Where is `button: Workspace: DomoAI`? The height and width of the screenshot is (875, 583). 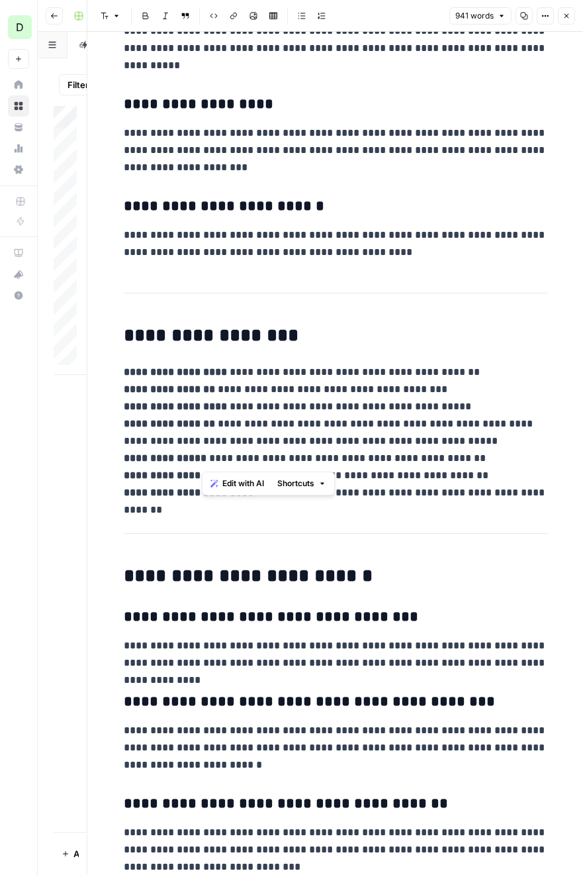 button: Workspace: DomoAI is located at coordinates (19, 27).